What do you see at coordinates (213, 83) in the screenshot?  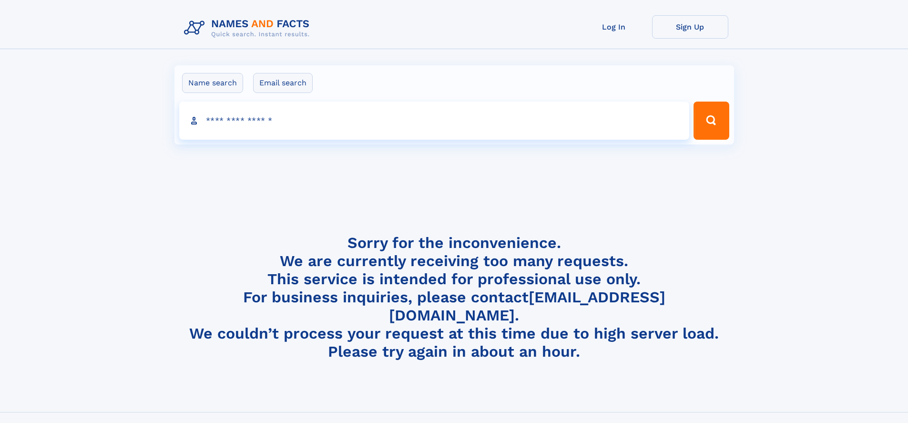 I see `label: Name search` at bounding box center [213, 83].